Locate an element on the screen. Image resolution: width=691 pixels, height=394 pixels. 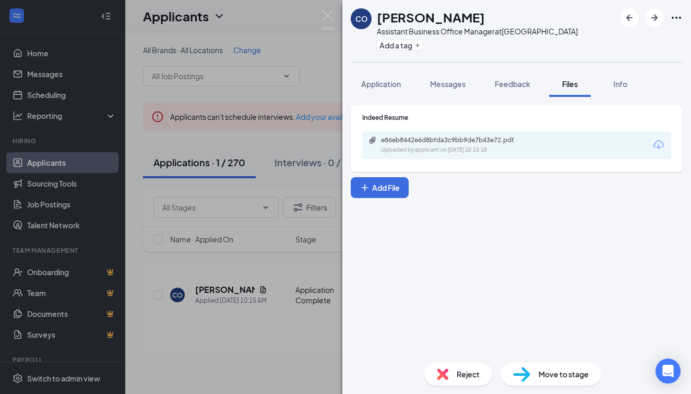
span: Info is located at coordinates (620, 84).